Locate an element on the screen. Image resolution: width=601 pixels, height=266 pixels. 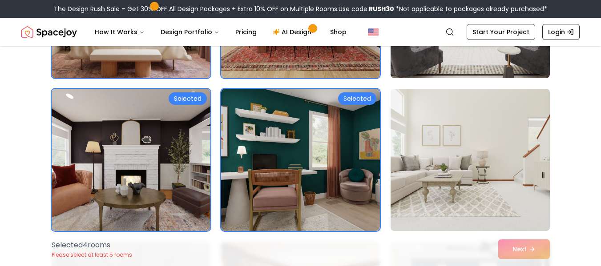
b: RUSH30 is located at coordinates (381, 9).